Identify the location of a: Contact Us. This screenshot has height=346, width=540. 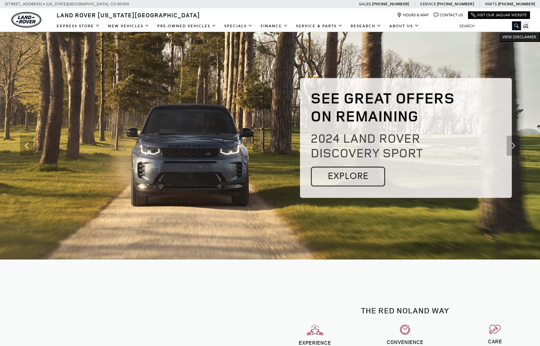
(448, 15).